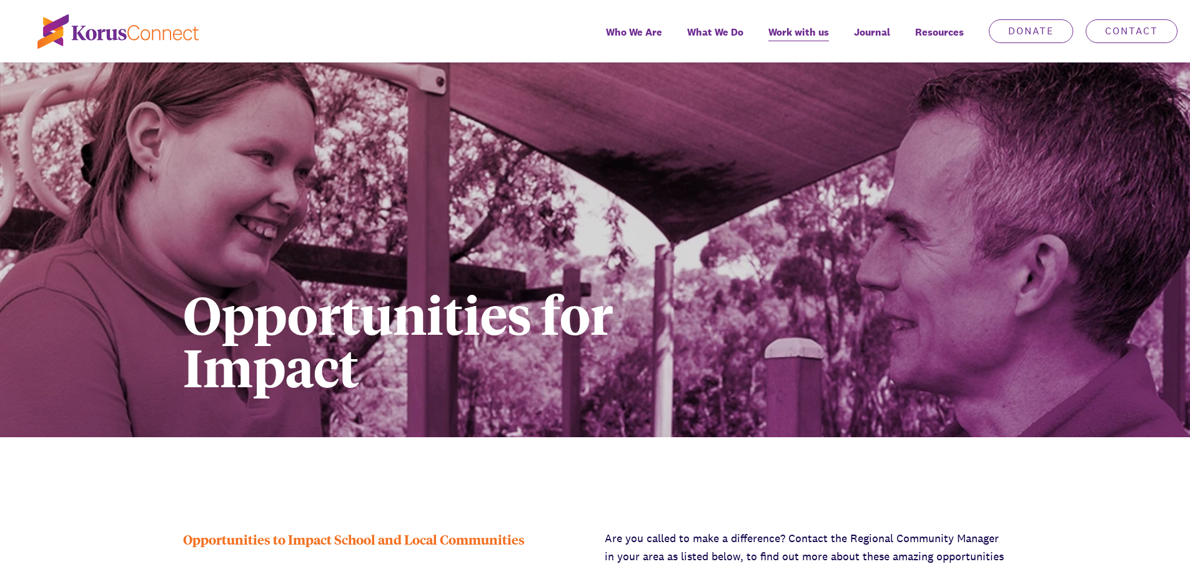 Image resolution: width=1190 pixels, height=569 pixels. Describe the element at coordinates (1132, 31) in the screenshot. I see `a: Contact` at that location.